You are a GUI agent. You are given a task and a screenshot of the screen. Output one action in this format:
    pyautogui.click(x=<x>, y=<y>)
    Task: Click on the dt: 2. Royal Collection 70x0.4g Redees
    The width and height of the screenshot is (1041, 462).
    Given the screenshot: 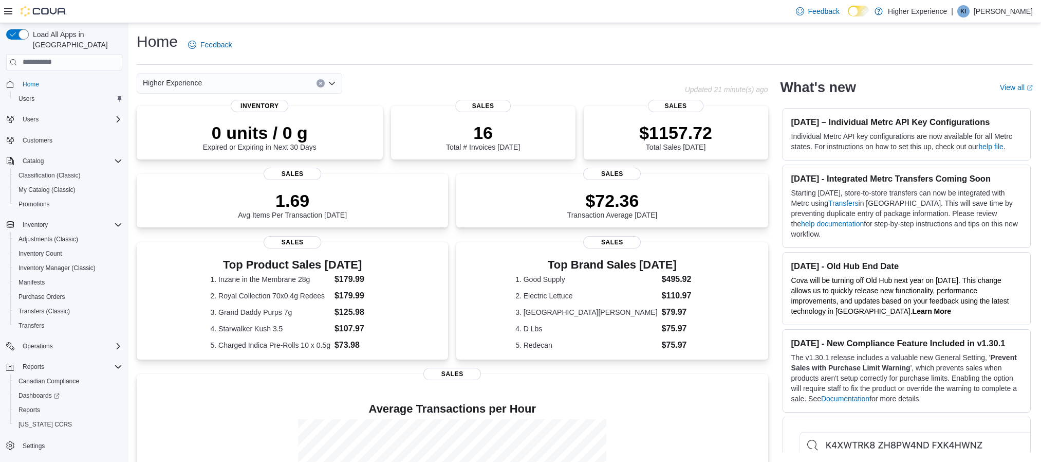 What is the action you would take?
    pyautogui.click(x=270, y=296)
    